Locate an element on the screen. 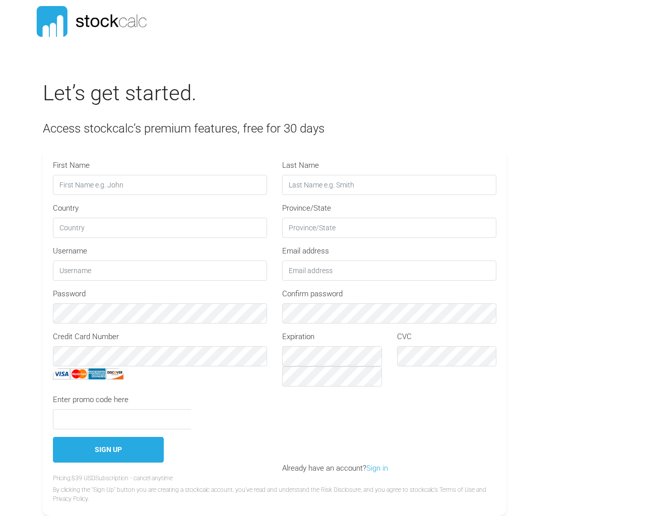 The width and height of the screenshot is (645, 516). input: First Name e.g. John is located at coordinates (160, 185).